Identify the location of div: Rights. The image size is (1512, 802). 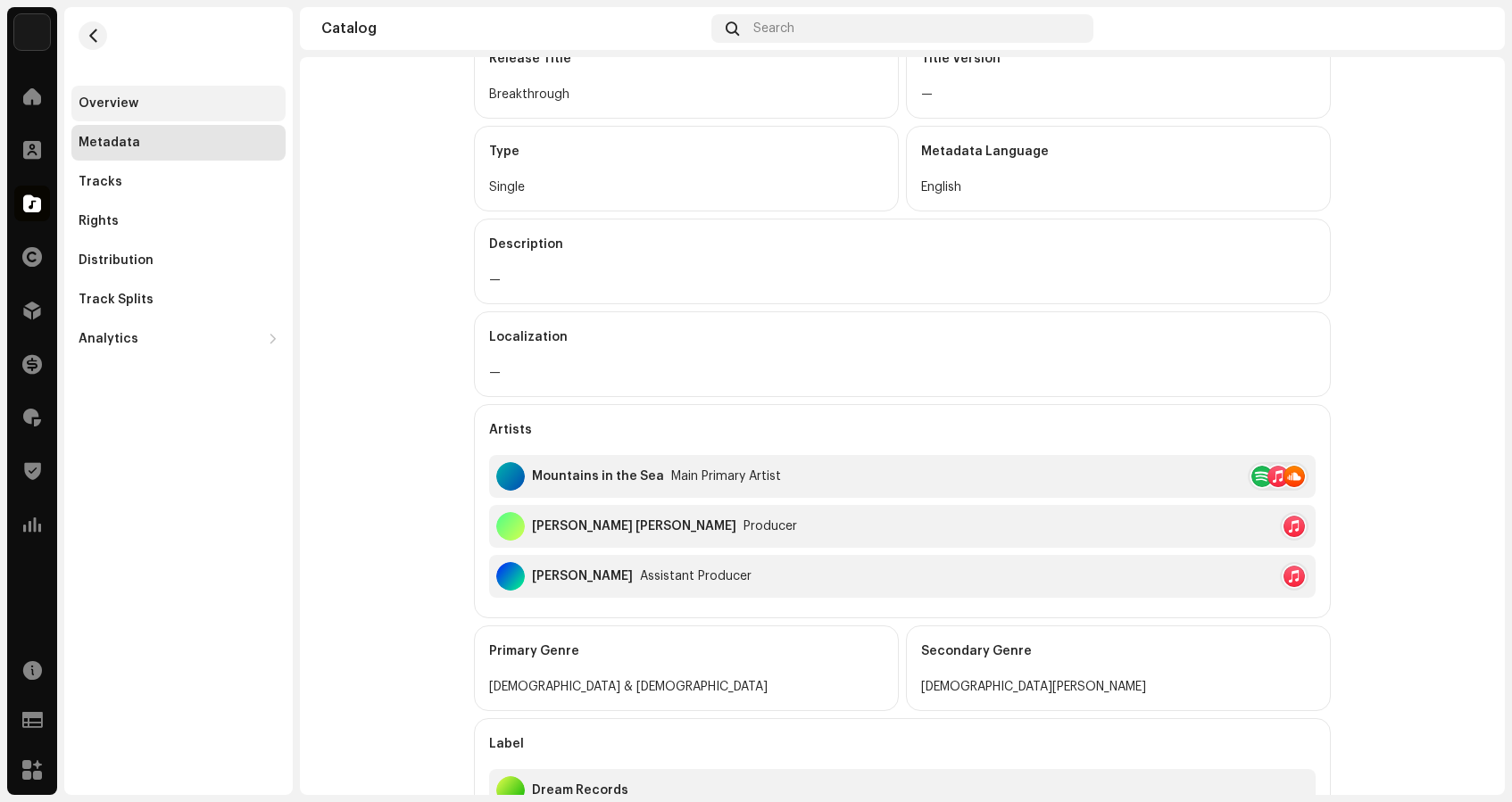
(98, 221).